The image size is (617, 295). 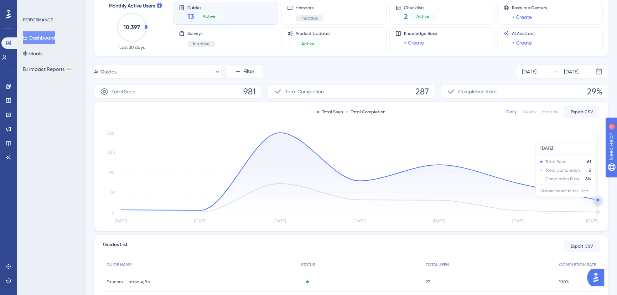 I want to click on button: Filter, so click(x=244, y=72).